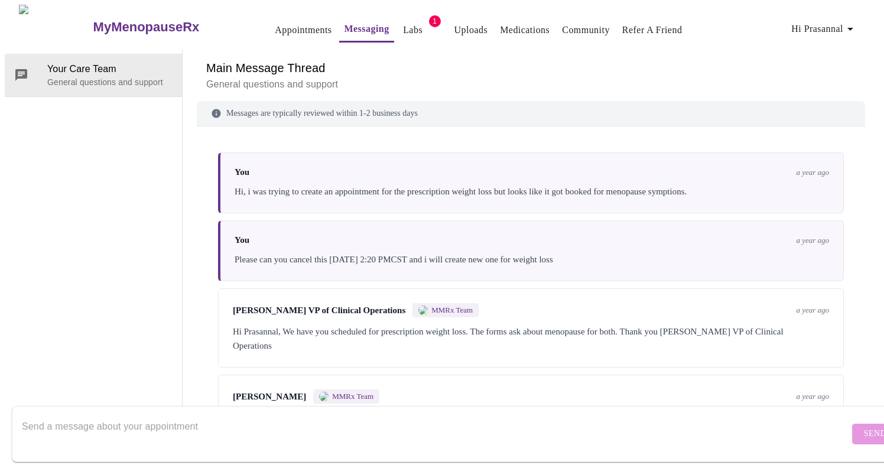 This screenshot has width=884, height=468. Describe the element at coordinates (413, 30) in the screenshot. I see `button: Labs` at that location.